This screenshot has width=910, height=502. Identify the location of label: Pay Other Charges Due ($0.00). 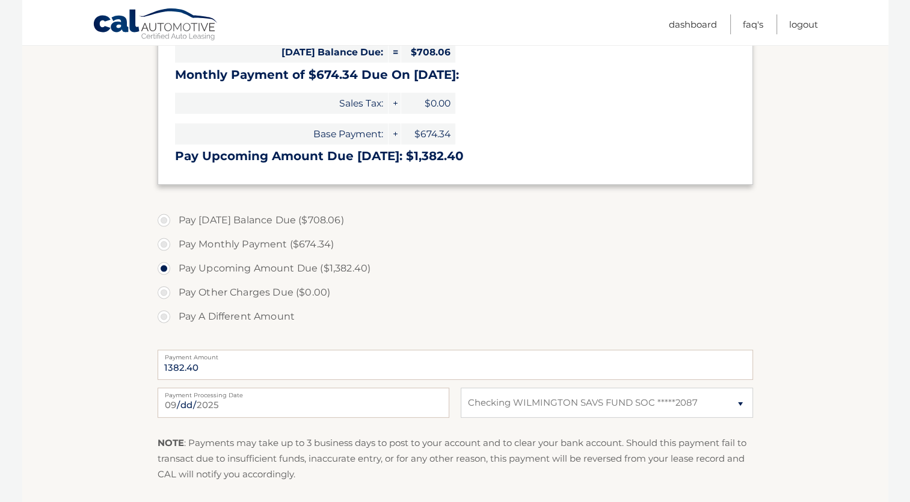
(455, 292).